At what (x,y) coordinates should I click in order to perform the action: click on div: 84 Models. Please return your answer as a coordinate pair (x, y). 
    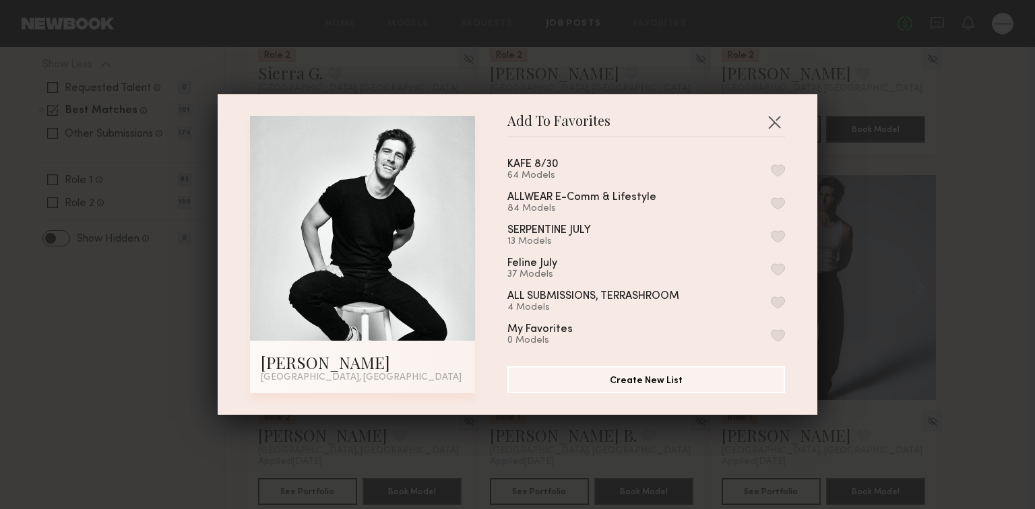
    Looking at the image, I should click on (598, 209).